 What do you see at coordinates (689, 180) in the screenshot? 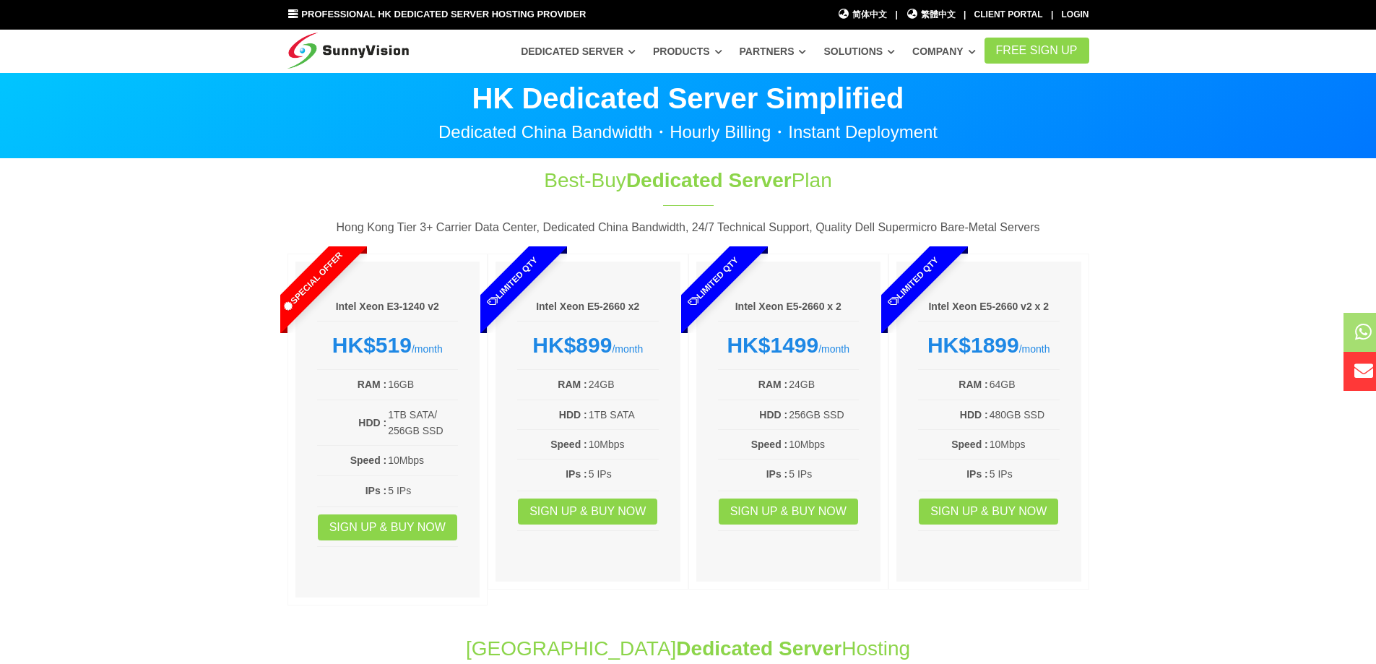
I see `h1: Best-Buy Plan` at bounding box center [689, 180].